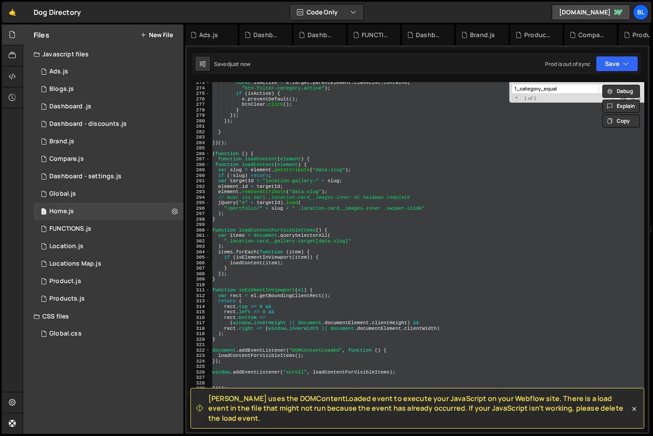 The width and height of the screenshot is (653, 436). I want to click on div: 16220/44477.js, so click(108, 229).